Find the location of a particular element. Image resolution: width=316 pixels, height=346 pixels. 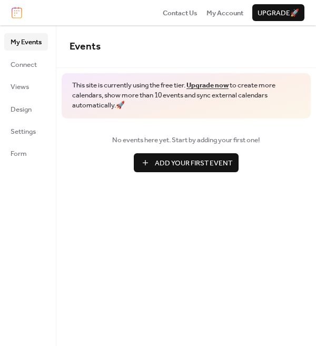

a: Views is located at coordinates (26, 86).